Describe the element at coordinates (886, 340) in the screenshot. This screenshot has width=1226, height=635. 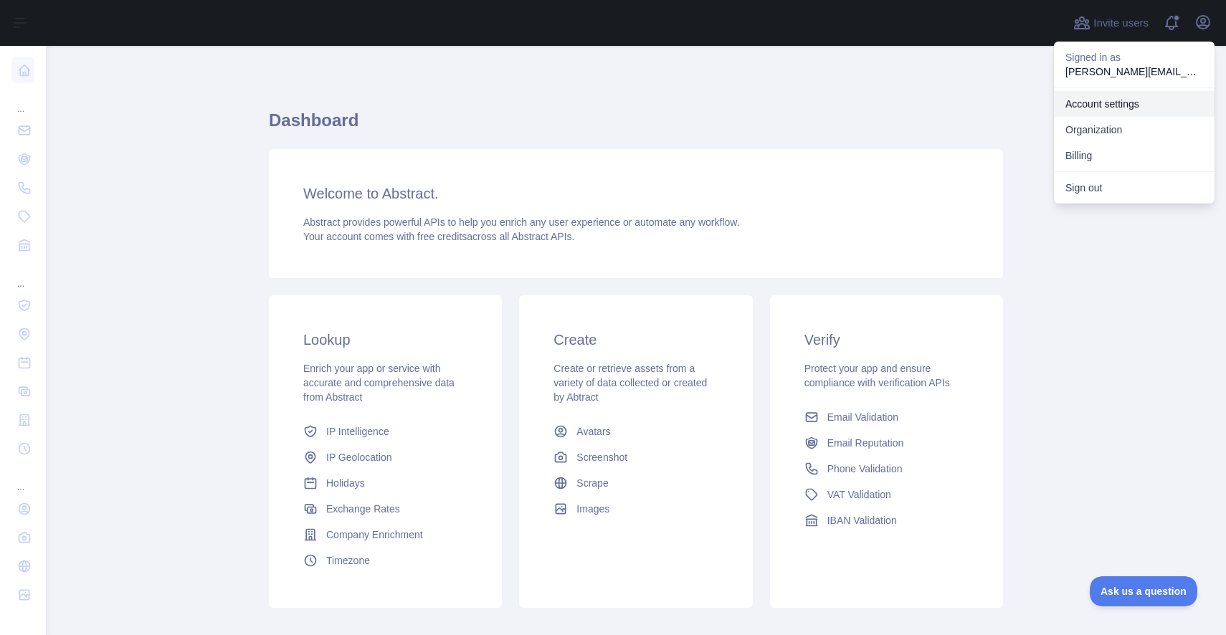
I see `h3: Verify` at that location.